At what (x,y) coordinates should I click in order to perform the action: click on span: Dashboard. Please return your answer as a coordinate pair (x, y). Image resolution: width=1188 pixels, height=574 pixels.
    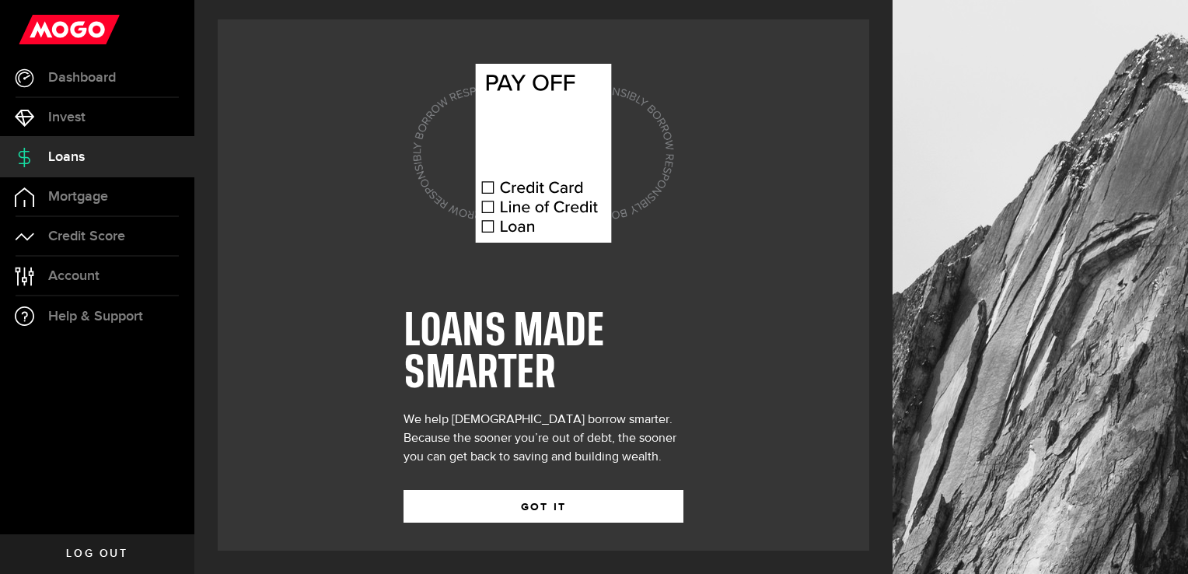
    Looking at the image, I should click on (82, 78).